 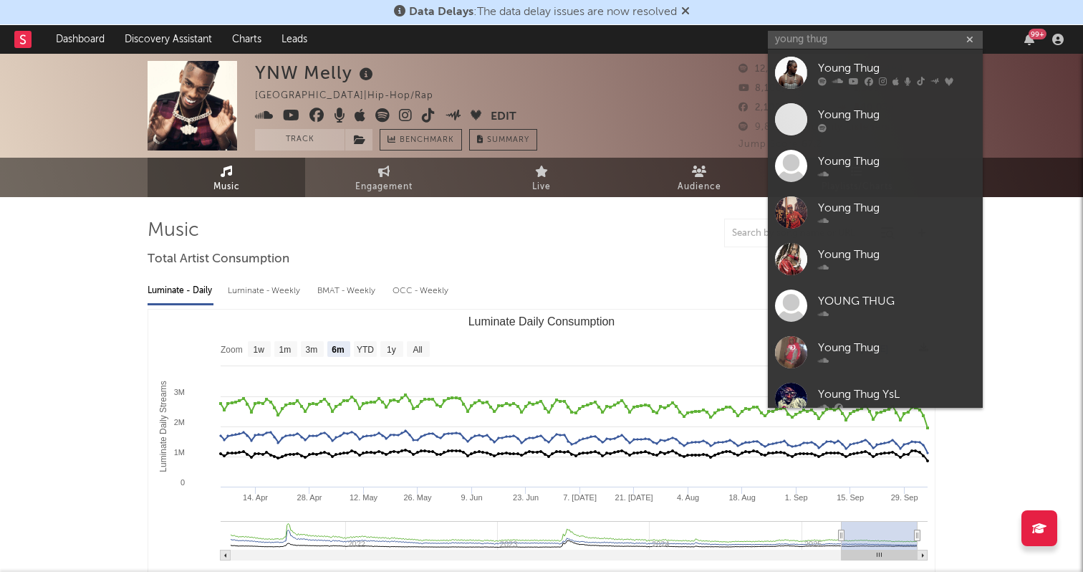 I want to click on a: Live, so click(x=542, y=177).